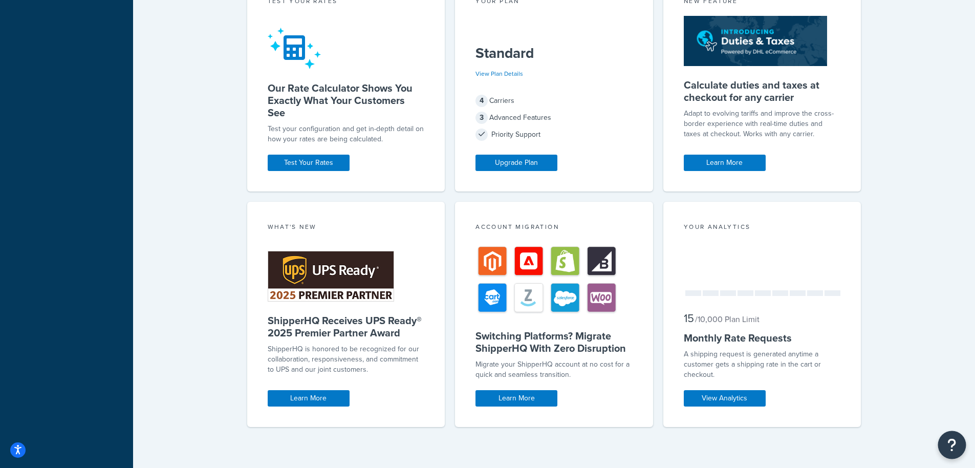 This screenshot has height=468, width=975. Describe the element at coordinates (482, 101) in the screenshot. I see `span: 4` at that location.